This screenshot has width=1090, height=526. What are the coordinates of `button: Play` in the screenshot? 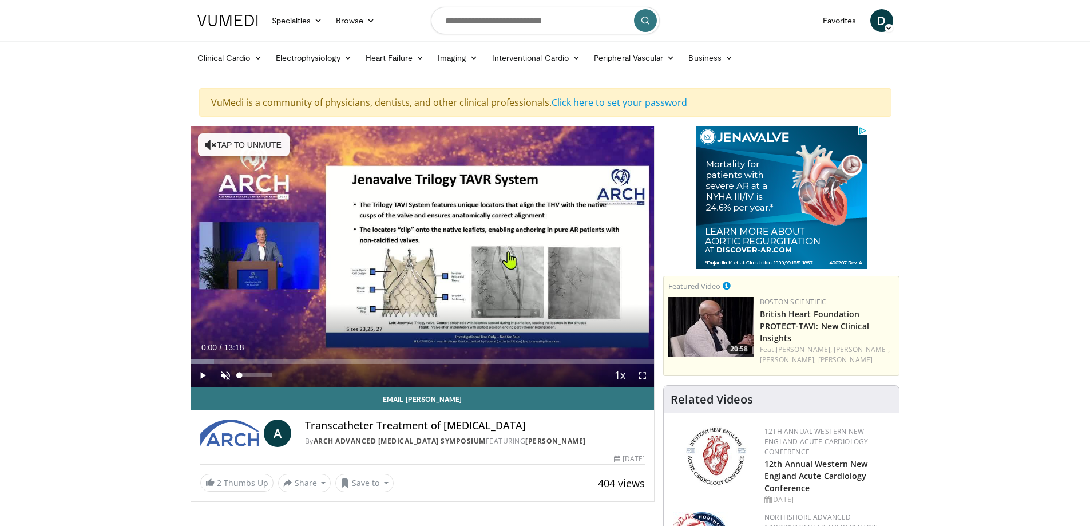 It's located at (203, 375).